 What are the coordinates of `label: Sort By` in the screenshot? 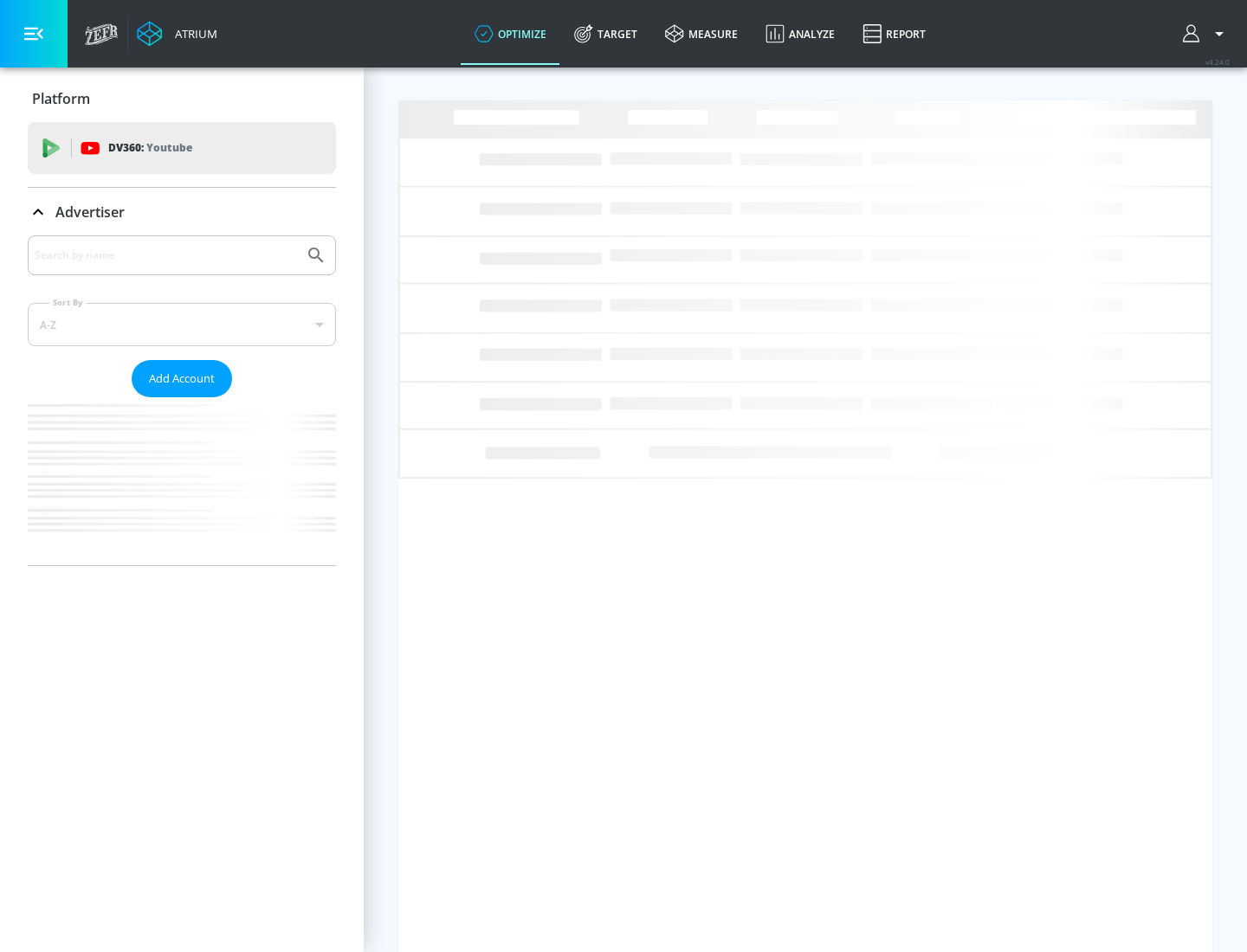 It's located at (68, 302).